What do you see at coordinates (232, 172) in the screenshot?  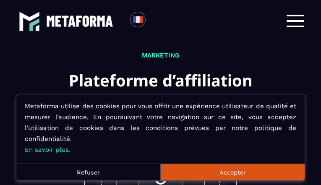 I see `button: Accepter` at bounding box center [232, 172].